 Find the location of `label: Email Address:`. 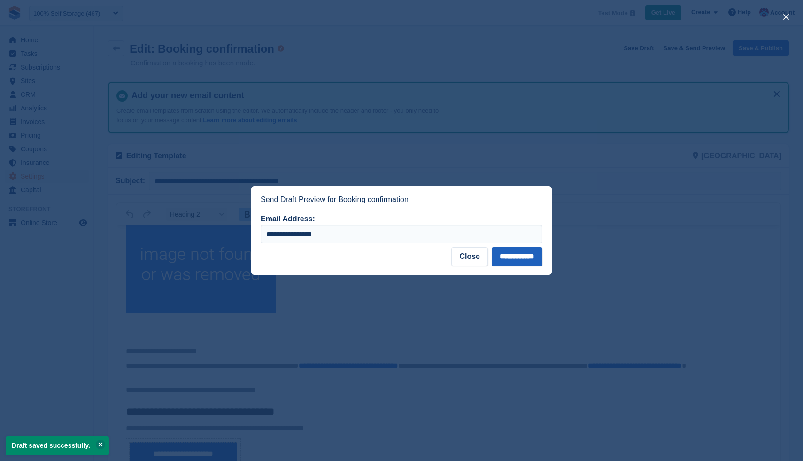

label: Email Address: is located at coordinates (288, 218).